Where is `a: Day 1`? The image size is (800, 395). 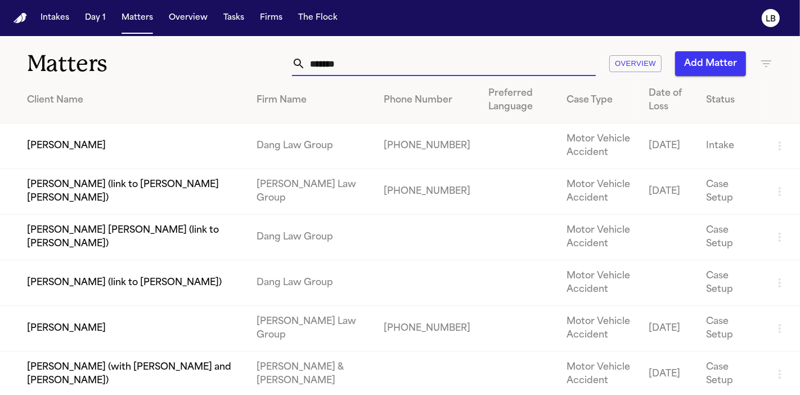 a: Day 1 is located at coordinates (95, 18).